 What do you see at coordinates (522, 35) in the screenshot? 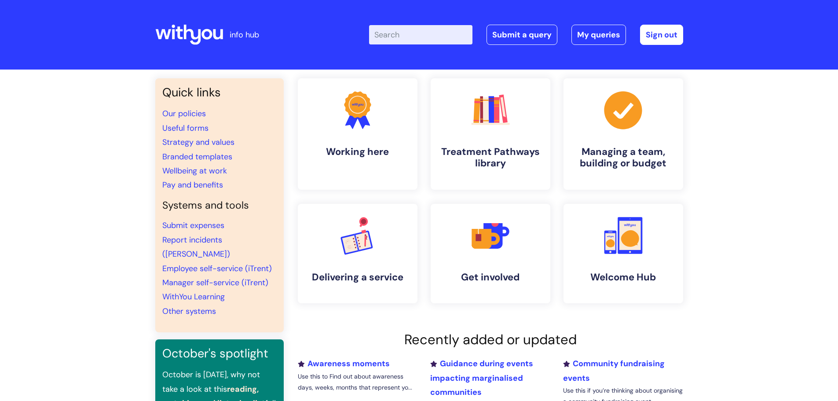
I see `a: Submit a query` at bounding box center [522, 35].